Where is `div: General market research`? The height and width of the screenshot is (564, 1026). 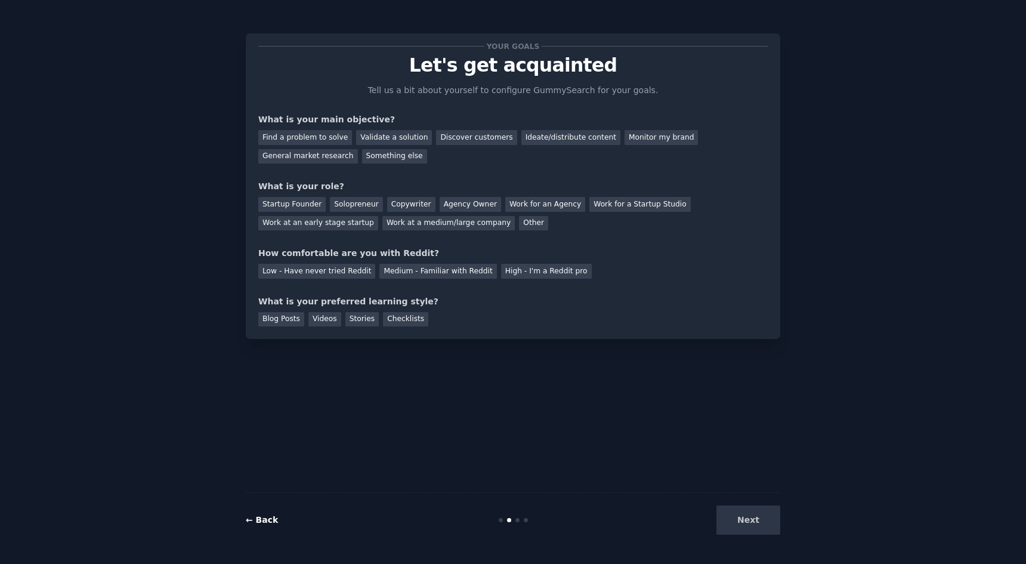 div: General market research is located at coordinates (308, 156).